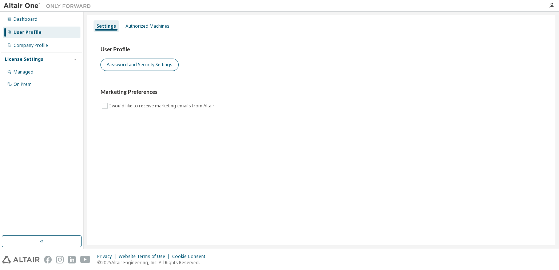 The width and height of the screenshot is (559, 270). I want to click on img: instagram.svg, so click(60, 259).